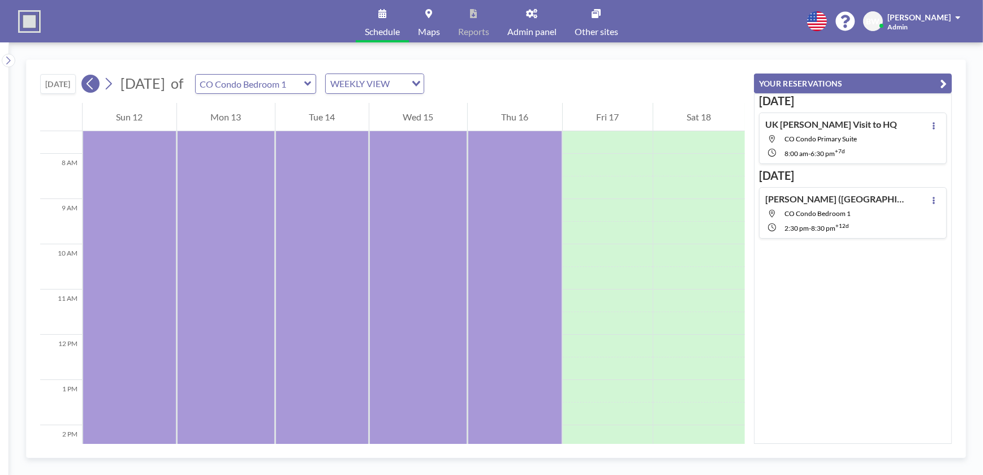 The width and height of the screenshot is (983, 475). I want to click on div: Sat 18, so click(699, 117).